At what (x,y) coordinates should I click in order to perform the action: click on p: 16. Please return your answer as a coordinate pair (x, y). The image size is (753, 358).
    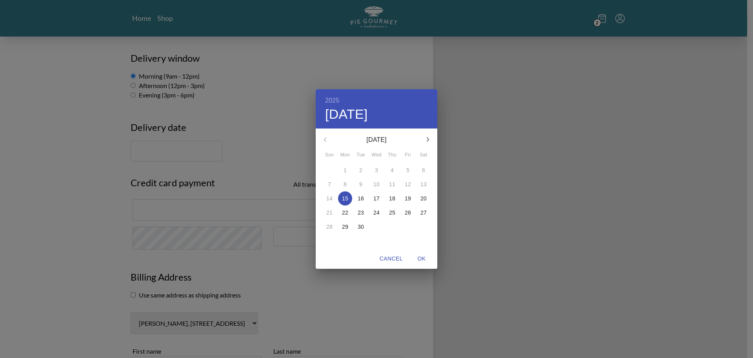
    Looking at the image, I should click on (361, 198).